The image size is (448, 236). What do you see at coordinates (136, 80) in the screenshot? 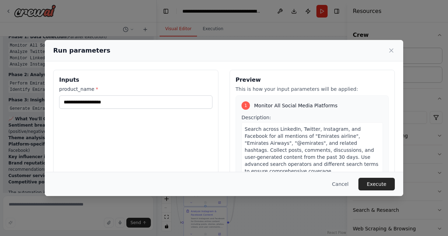
I see `h3: Inputs` at bounding box center [136, 80].